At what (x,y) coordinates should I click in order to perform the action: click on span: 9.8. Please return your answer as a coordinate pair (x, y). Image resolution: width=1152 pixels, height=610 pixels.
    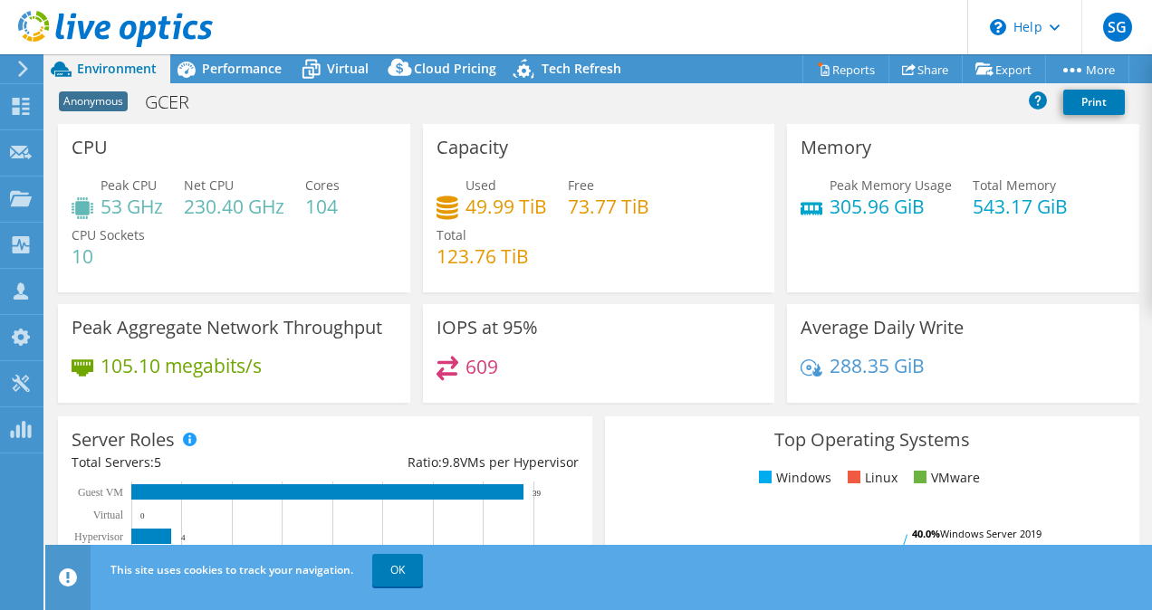
    Looking at the image, I should click on (451, 462).